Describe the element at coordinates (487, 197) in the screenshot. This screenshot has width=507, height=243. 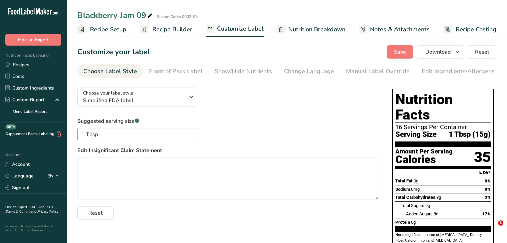
I see `span: 3%` at that location.